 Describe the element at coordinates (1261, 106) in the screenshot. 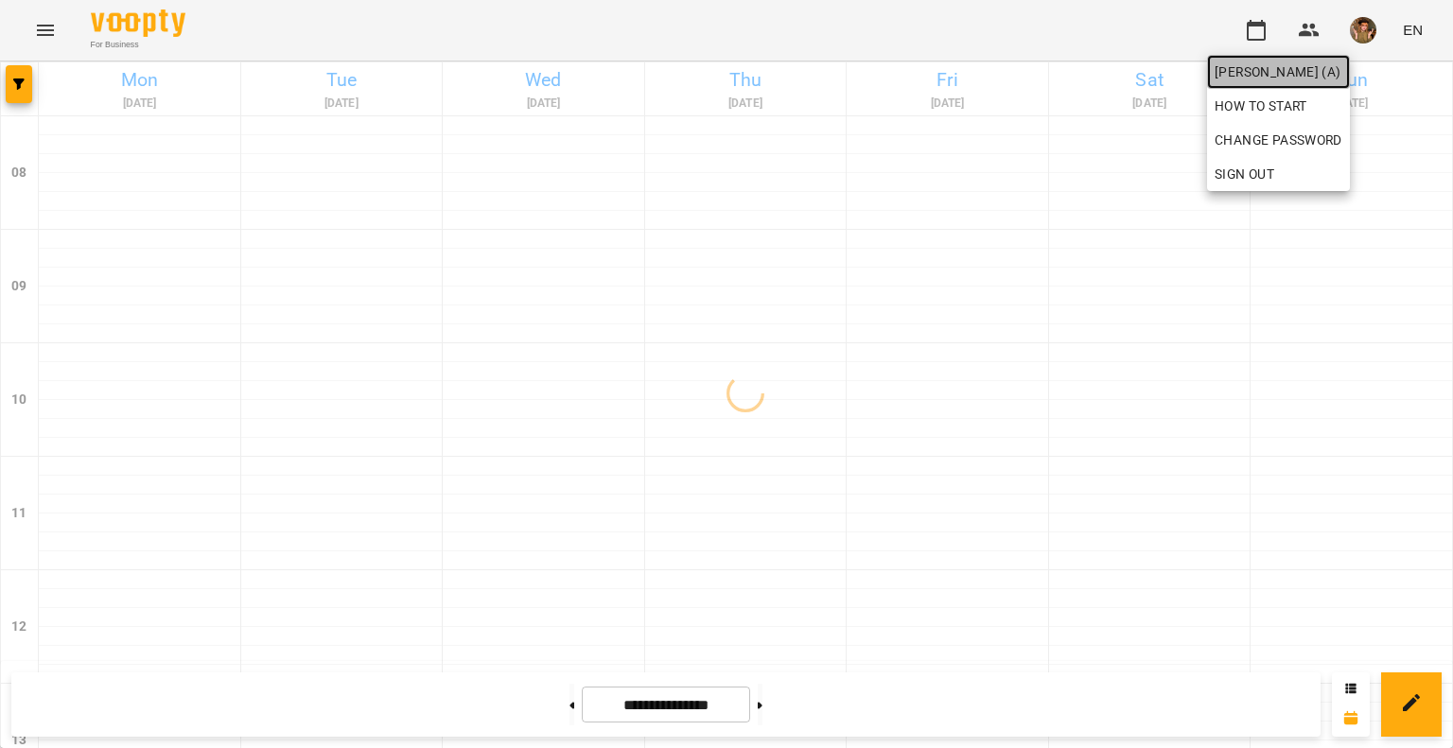

I see `a: How to start` at that location.